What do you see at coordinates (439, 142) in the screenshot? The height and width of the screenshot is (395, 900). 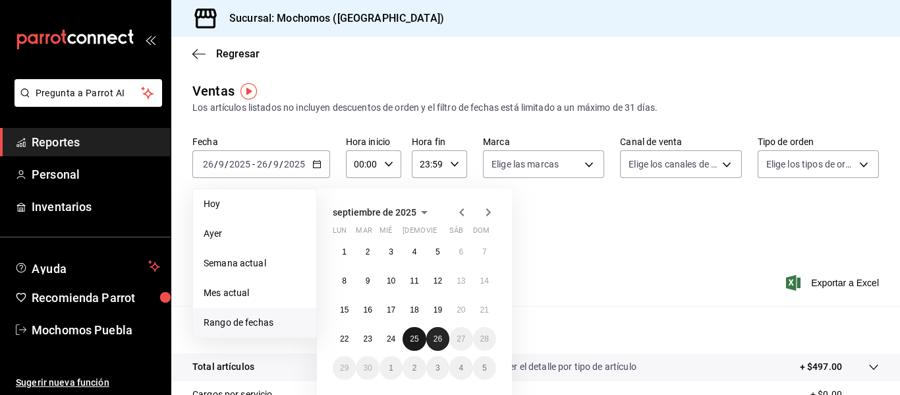 I see `label: Hora fin` at bounding box center [439, 142].